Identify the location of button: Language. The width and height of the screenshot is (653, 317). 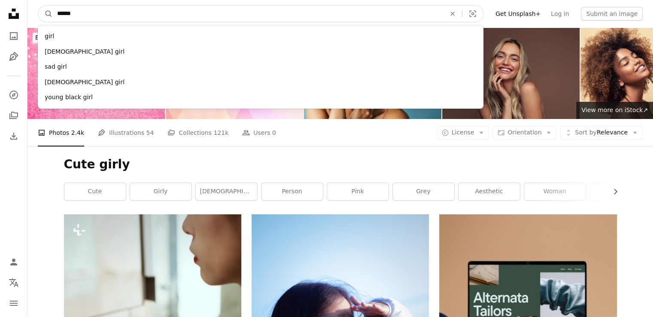
(14, 282).